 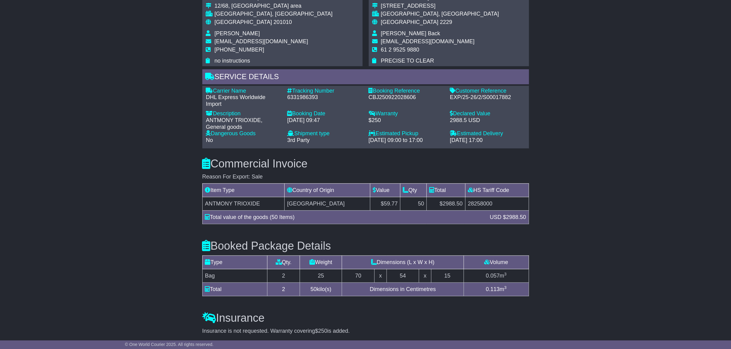 I want to click on div: Warranty, so click(x=406, y=114).